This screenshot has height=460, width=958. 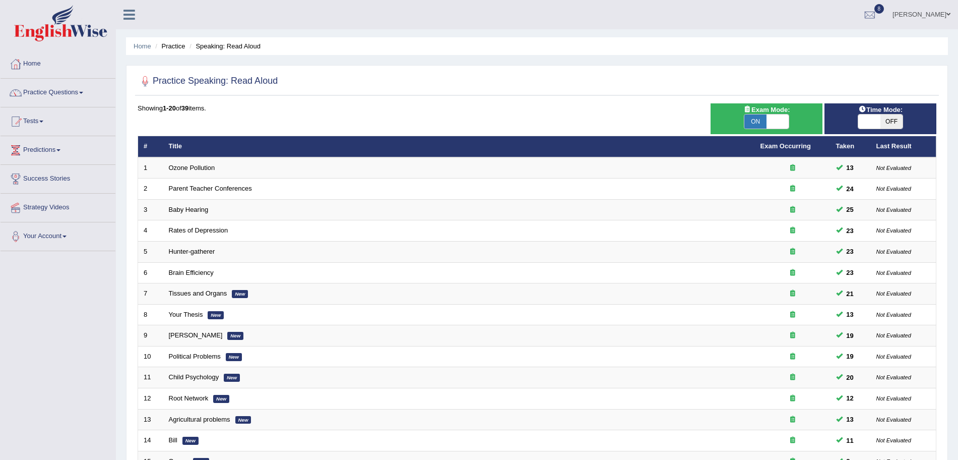 I want to click on a: Political Problems, so click(x=195, y=356).